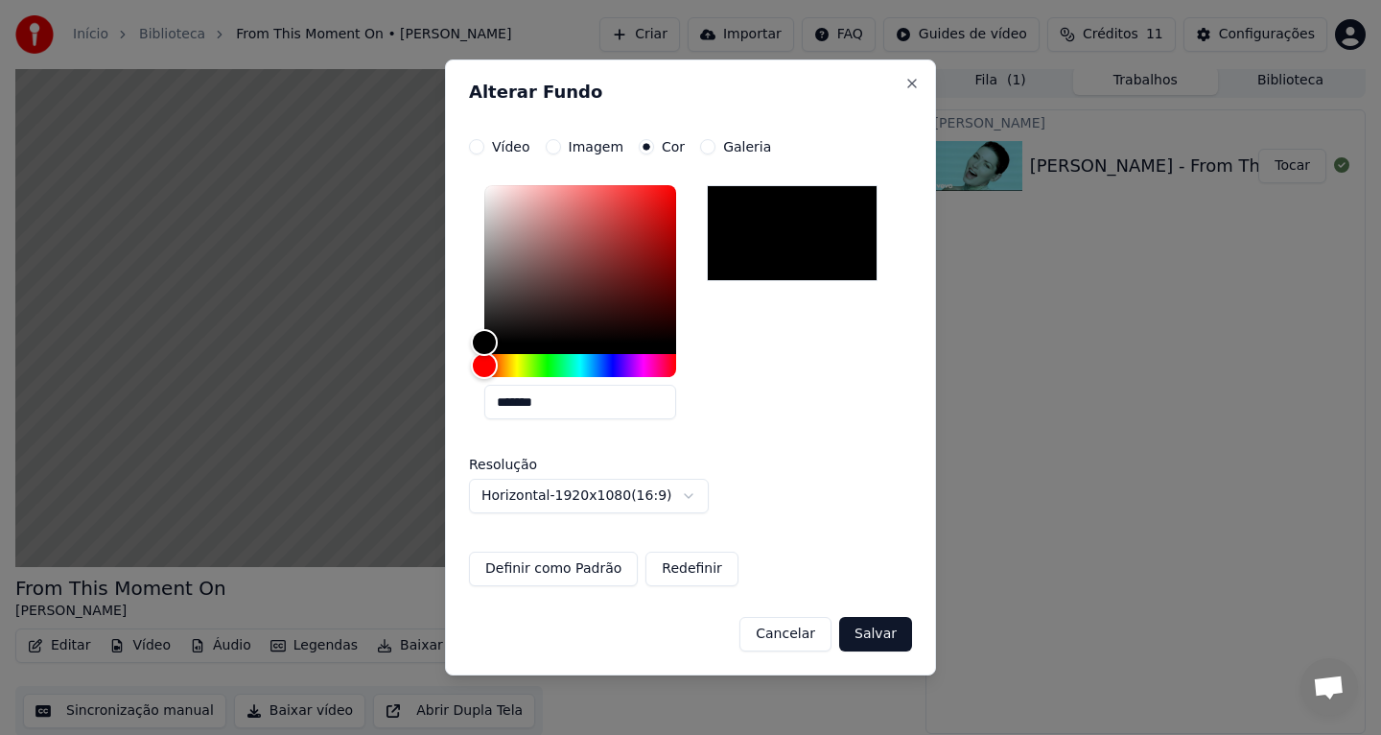 The height and width of the screenshot is (735, 1381). I want to click on label: Imagem, so click(595, 147).